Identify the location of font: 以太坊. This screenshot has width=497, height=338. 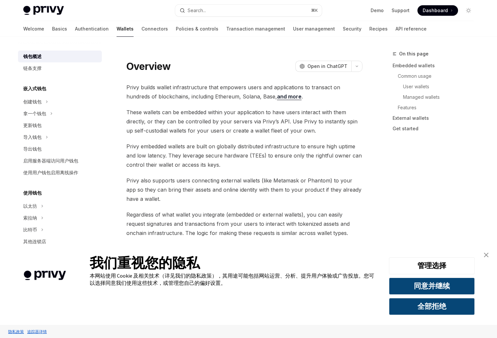
(30, 205).